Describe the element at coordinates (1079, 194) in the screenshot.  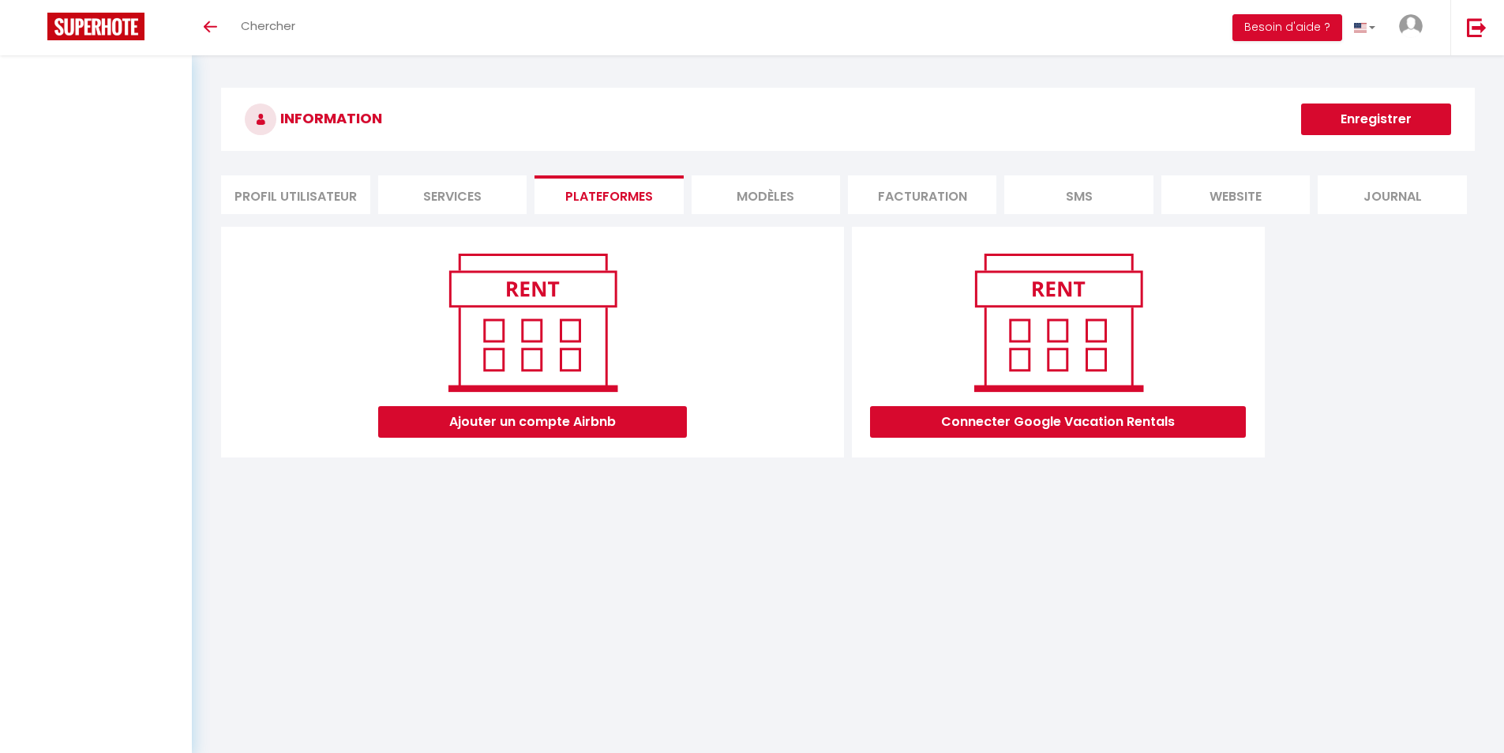
I see `li: SMS` at that location.